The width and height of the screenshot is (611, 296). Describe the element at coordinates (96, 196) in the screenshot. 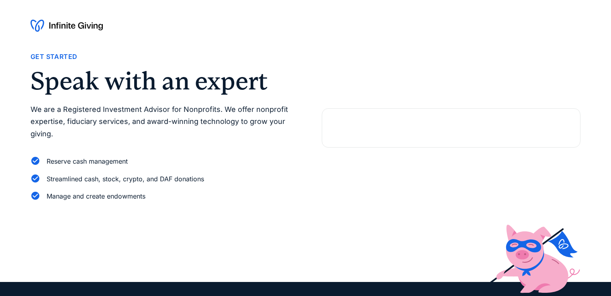

I see `div: Manage and create endowments` at that location.